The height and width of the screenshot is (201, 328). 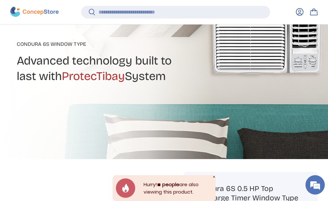 I want to click on img: ConcepStore, so click(x=34, y=12).